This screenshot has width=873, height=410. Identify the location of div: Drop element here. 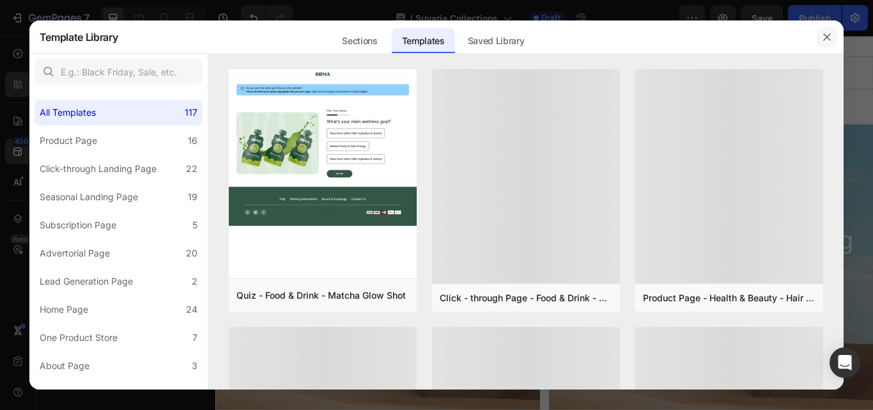
(391, 43).